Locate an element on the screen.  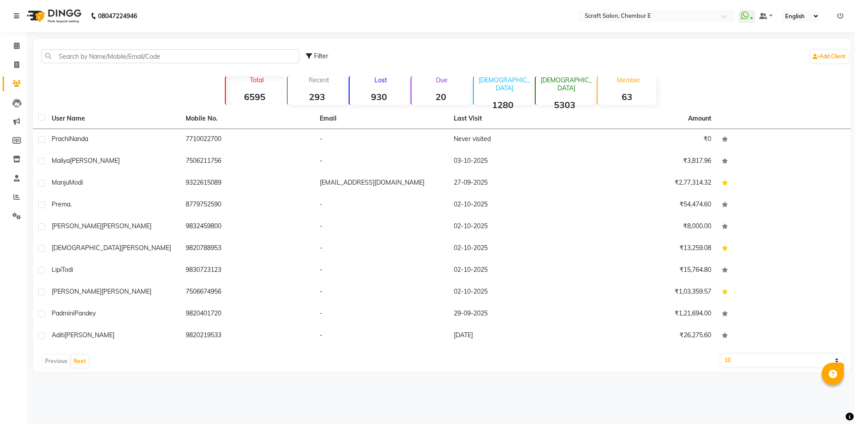
span: Padmini is located at coordinates (63, 313).